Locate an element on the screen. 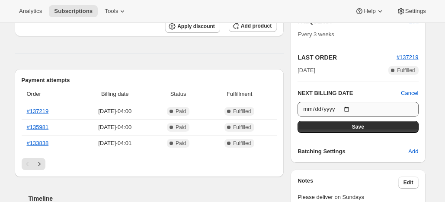  button: Help is located at coordinates (369, 11).